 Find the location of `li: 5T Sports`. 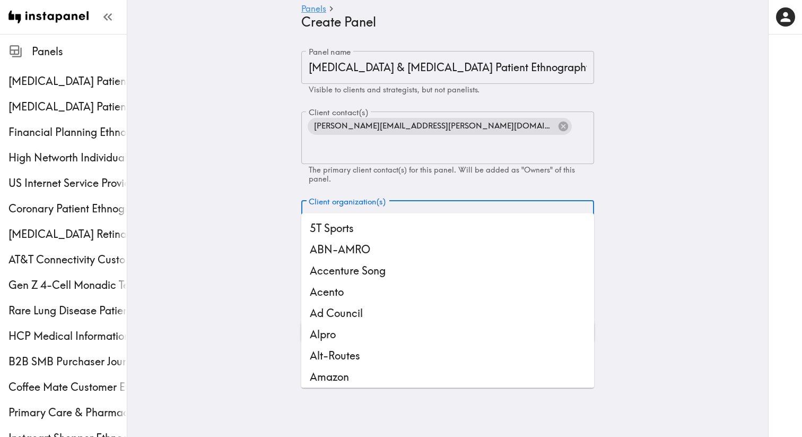

li: 5T Sports is located at coordinates (448, 228).